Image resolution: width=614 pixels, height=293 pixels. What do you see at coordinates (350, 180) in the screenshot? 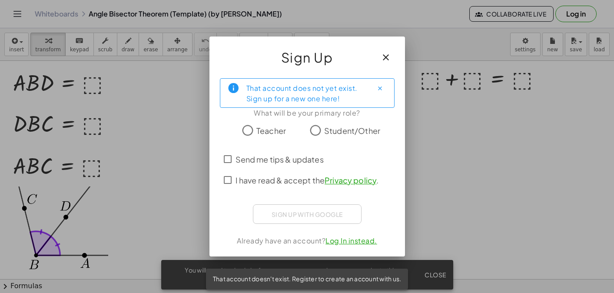
I see `a: Privacy policy` at bounding box center [350, 180].